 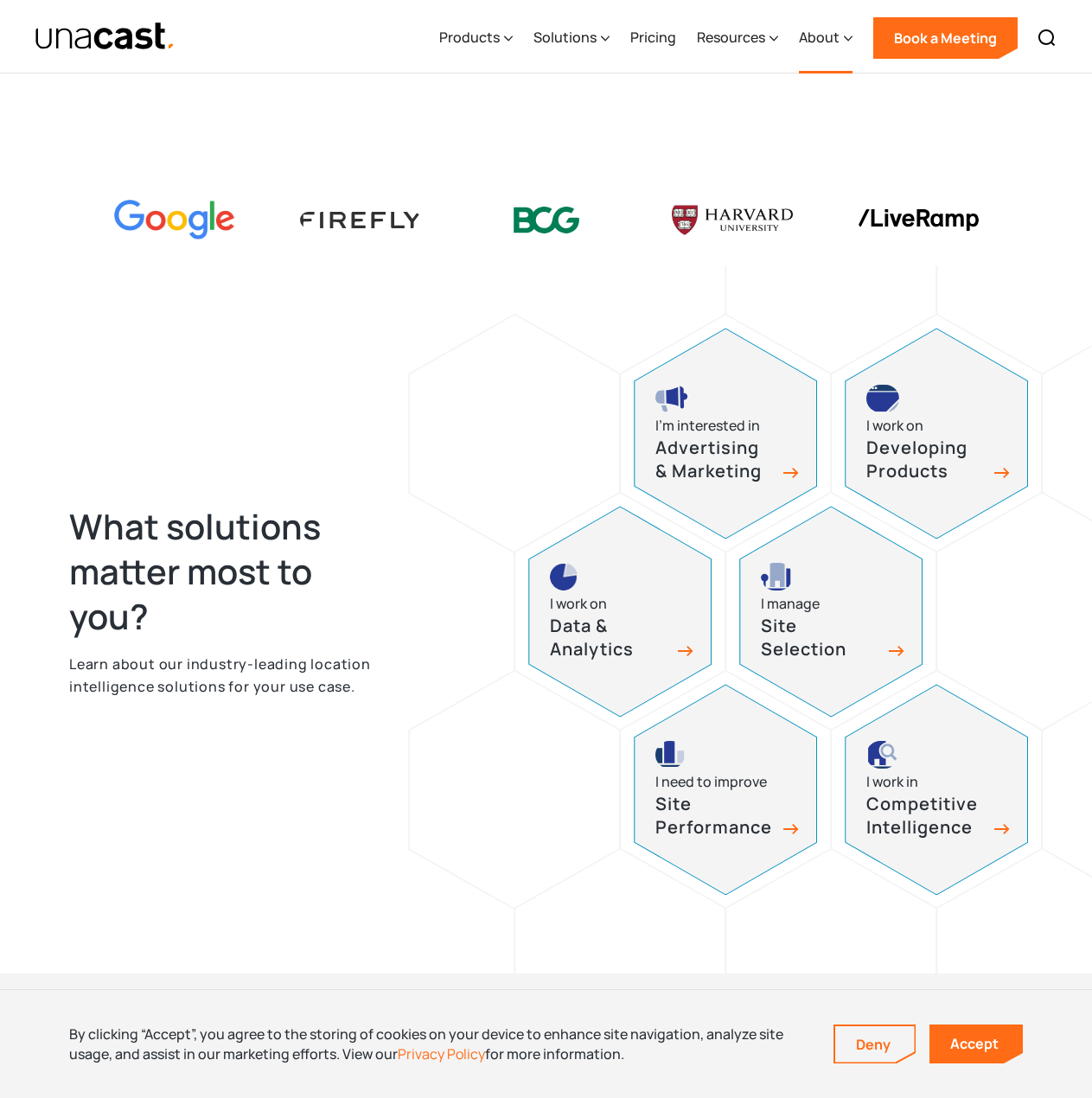 What do you see at coordinates (725, 434) in the screenshot?
I see `a: advertising and marketing iconI’m interested inAdvertising & Marketing` at bounding box center [725, 434].